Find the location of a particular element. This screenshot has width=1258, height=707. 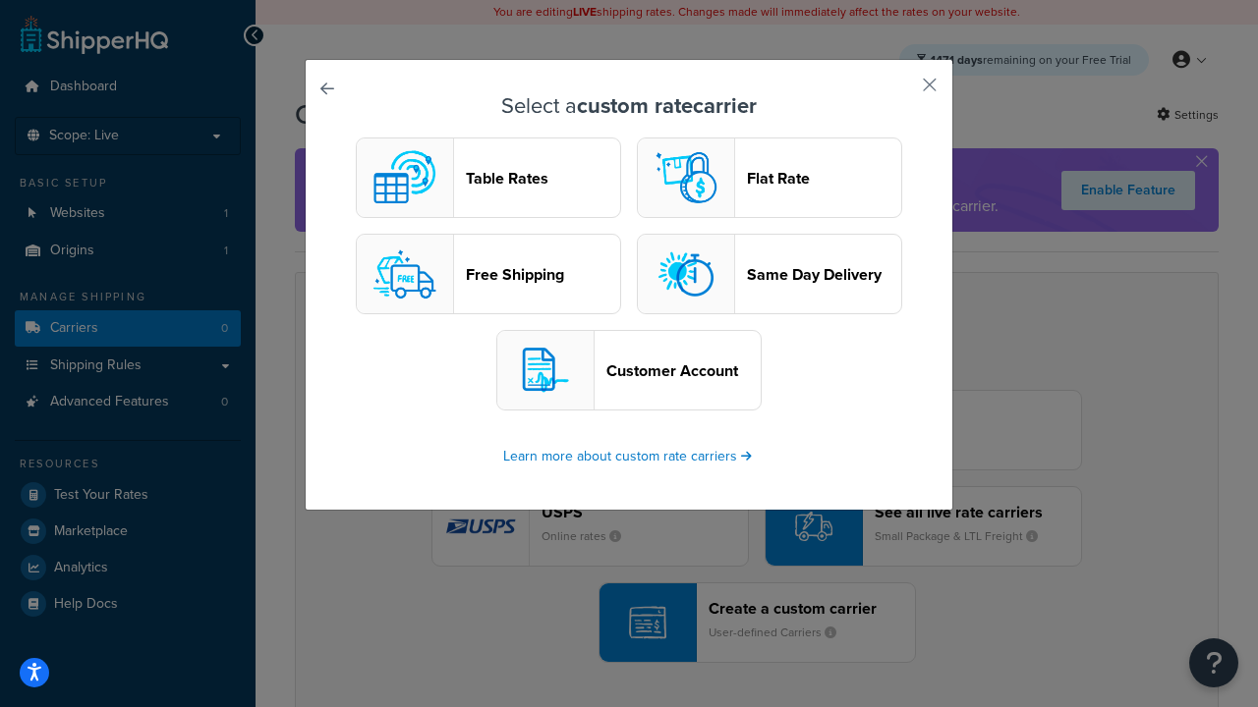

img: custom logo is located at coordinates (405, 178).